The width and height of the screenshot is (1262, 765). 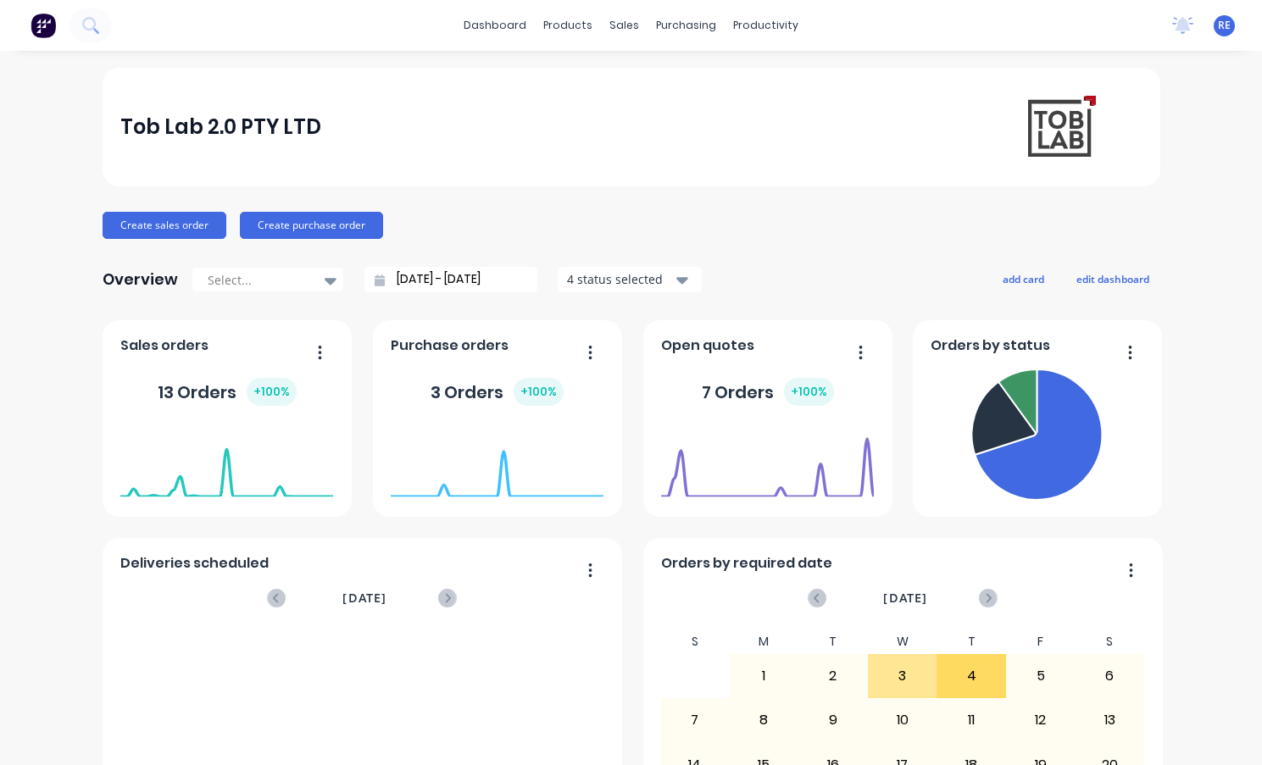 I want to click on button: 4 status selected, so click(x=630, y=280).